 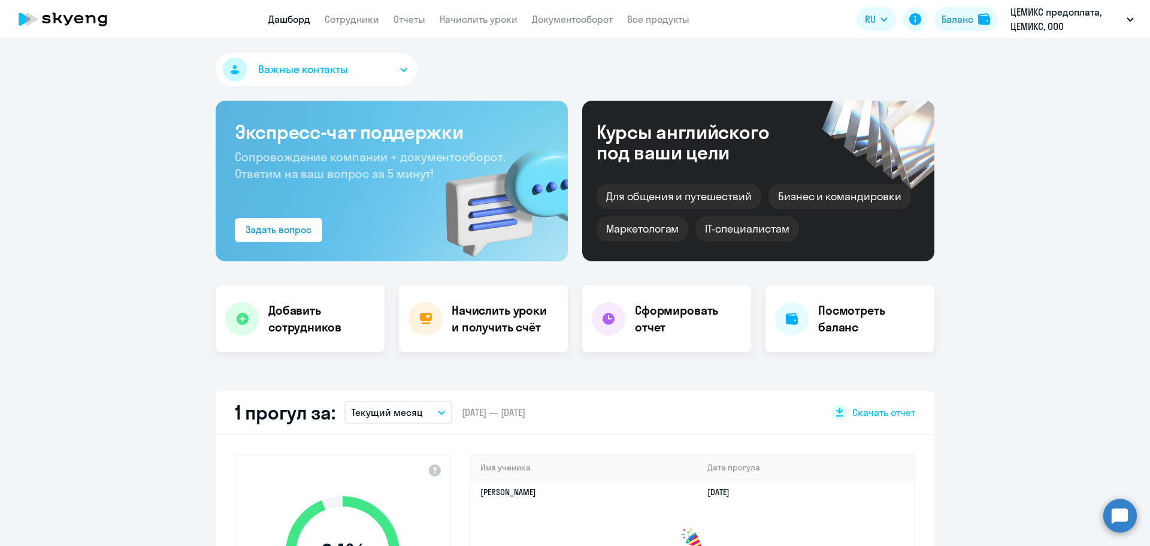 What do you see at coordinates (688, 319) in the screenshot?
I see `h4: Сформировать отчет` at bounding box center [688, 319].